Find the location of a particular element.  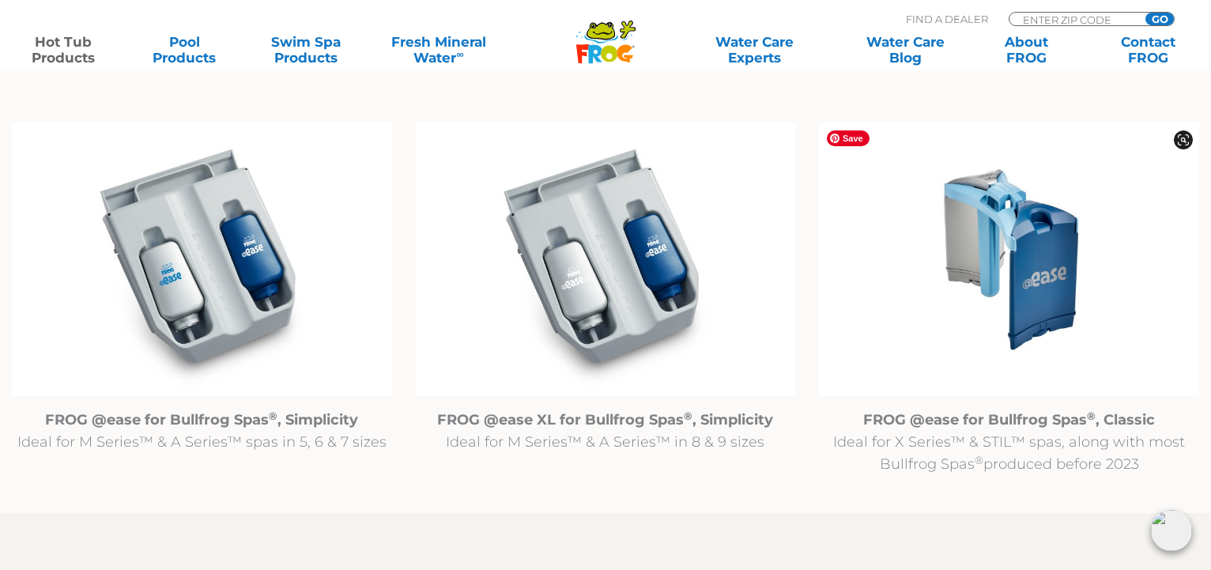

strong: FROG @ease XL for Bullfrog Spas , Simplicity is located at coordinates (605, 420).